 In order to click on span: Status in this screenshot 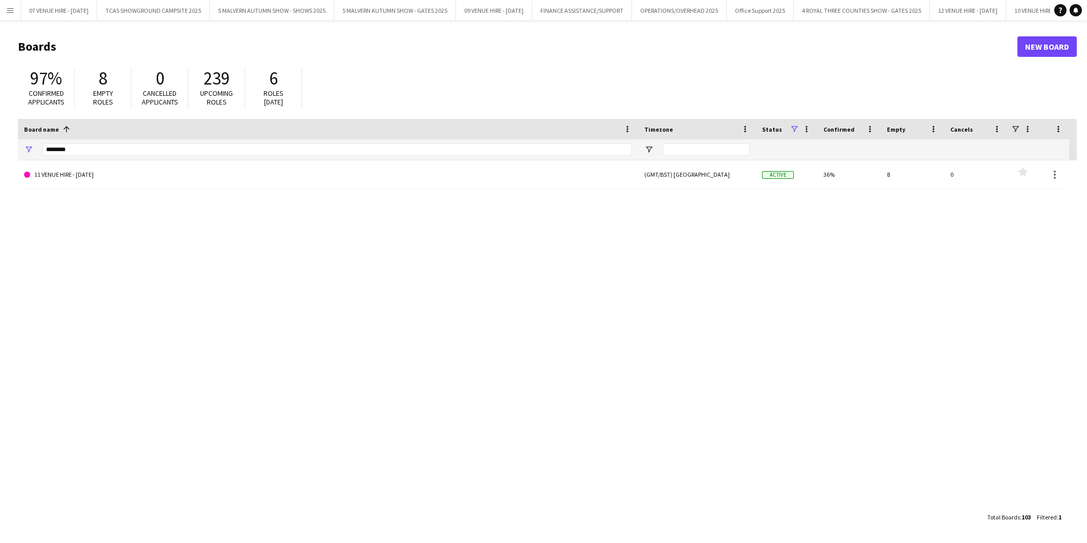, I will do `click(772, 129)`.